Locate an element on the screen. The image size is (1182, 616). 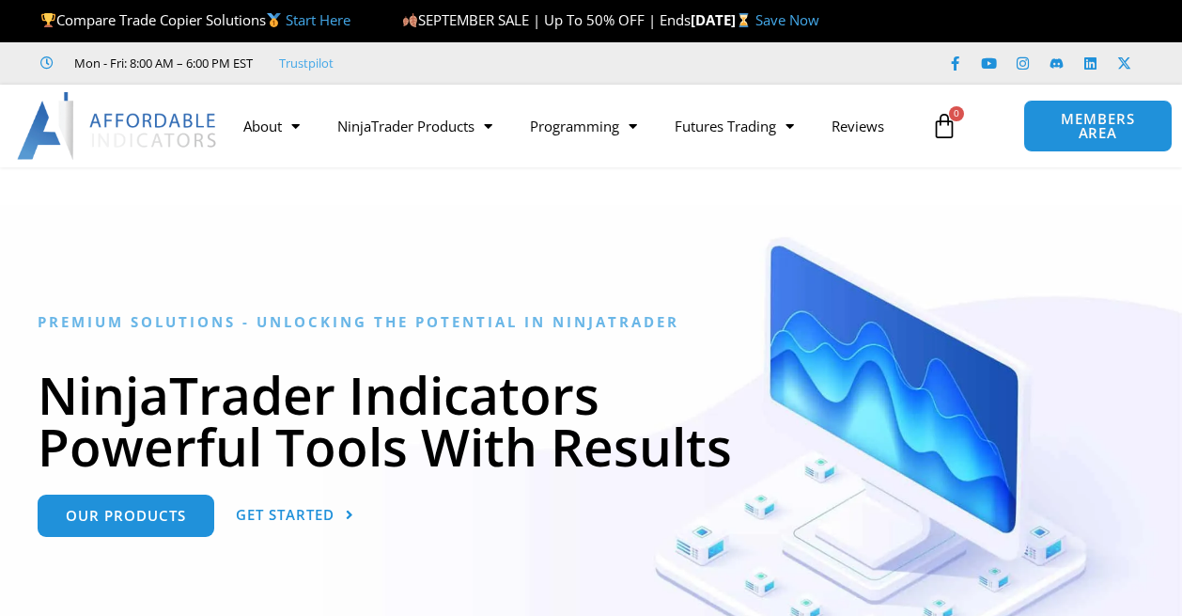
h1: NinjaTrader Indicators Powerful Tools With Results is located at coordinates (591, 420).